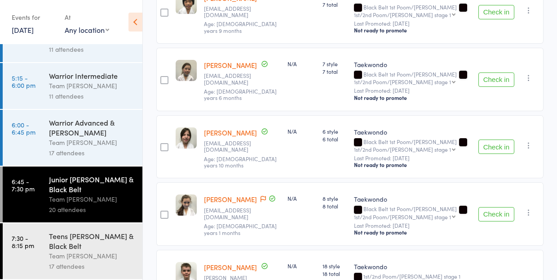 Image resolution: width=557 pixels, height=280 pixels. Describe the element at coordinates (186, 70) in the screenshot. I see `img: image1553061149.png` at that location.